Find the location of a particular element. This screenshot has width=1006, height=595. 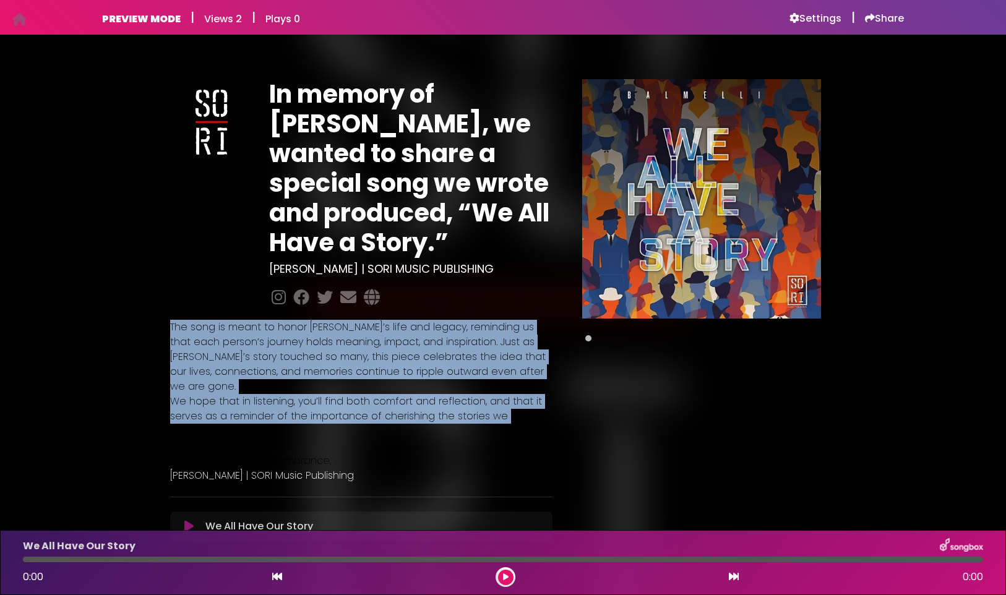

a: Share is located at coordinates (884, 19).